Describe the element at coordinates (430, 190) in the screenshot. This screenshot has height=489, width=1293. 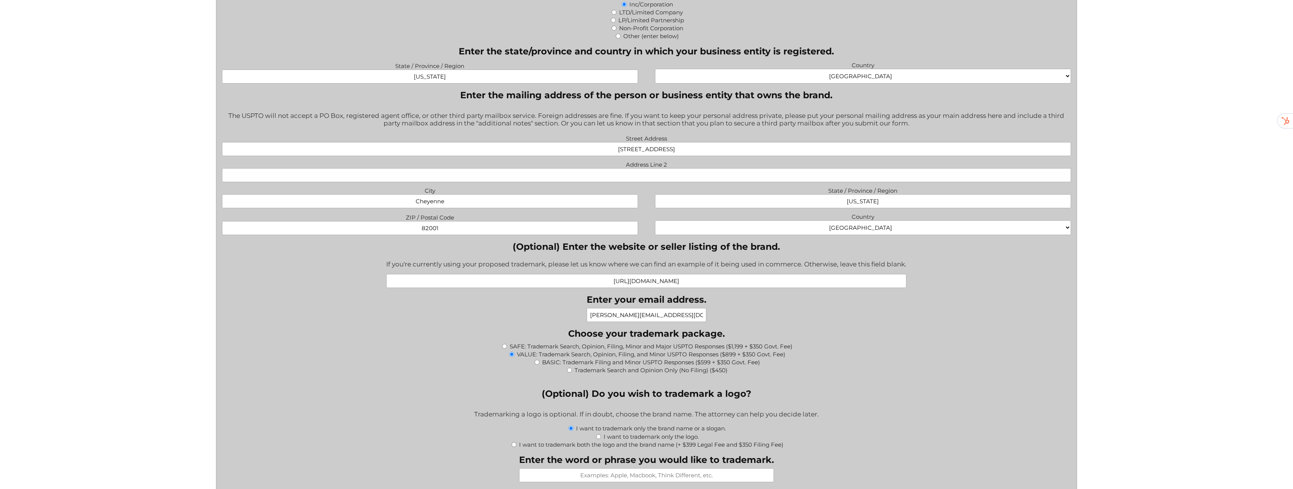
I see `label: City` at that location.